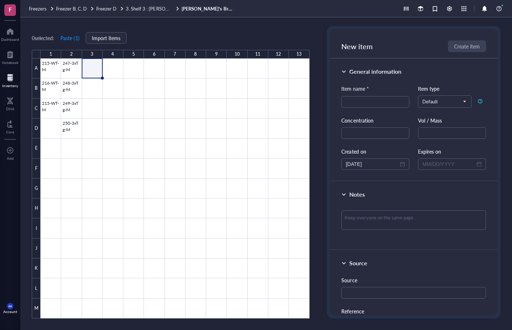 This screenshot has height=330, width=512. What do you see at coordinates (36, 228) in the screenshot?
I see `div: I` at bounding box center [36, 228].